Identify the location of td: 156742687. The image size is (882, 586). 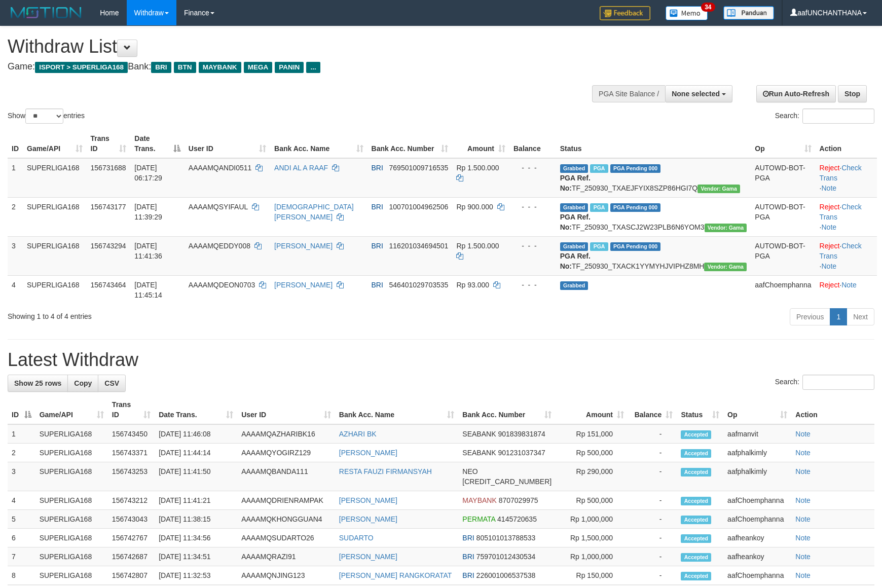
(131, 557).